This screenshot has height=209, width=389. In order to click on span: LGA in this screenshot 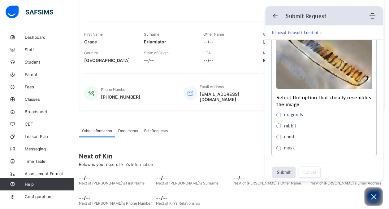, I will do `click(207, 53)`.